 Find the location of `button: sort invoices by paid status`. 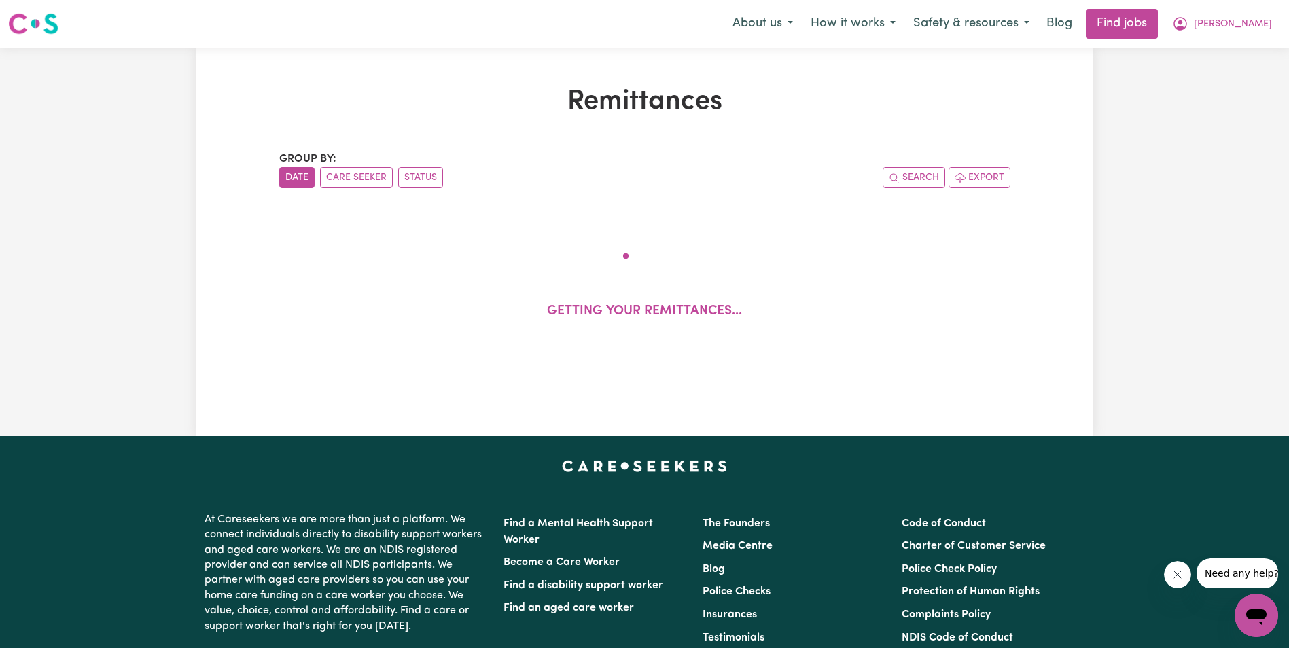

button: sort invoices by paid status is located at coordinates (421, 177).